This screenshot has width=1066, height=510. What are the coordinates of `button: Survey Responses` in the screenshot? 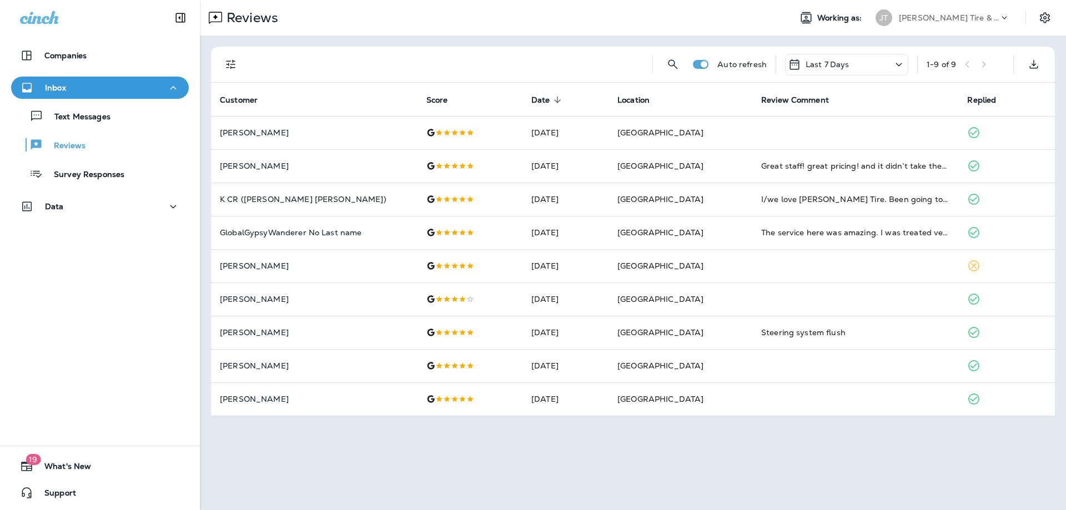 It's located at (100, 174).